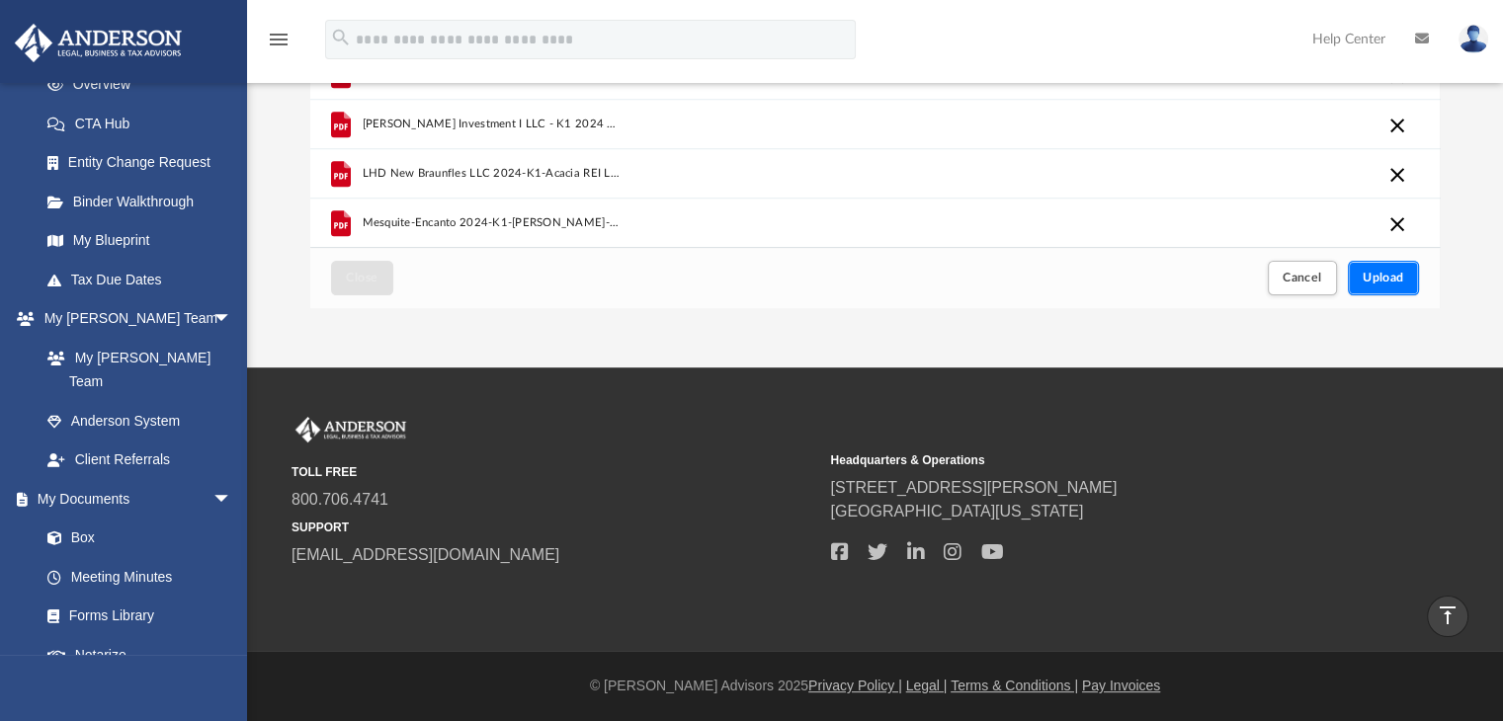  Describe the element at coordinates (139, 655) in the screenshot. I see `a: Notarize` at that location.